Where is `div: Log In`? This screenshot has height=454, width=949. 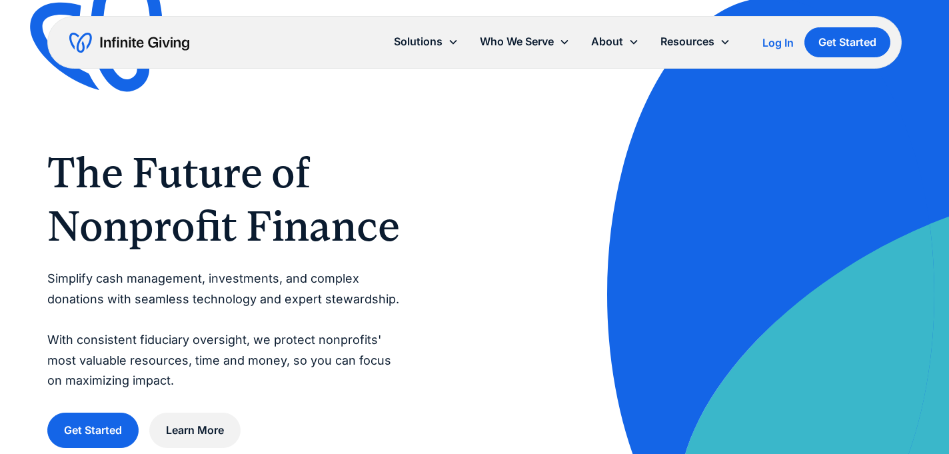
div: Log In is located at coordinates (778, 43).